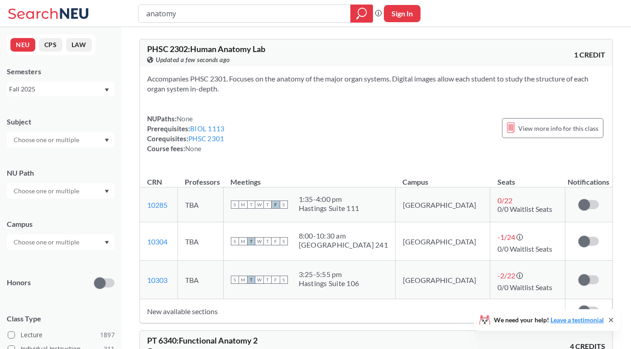  What do you see at coordinates (79, 45) in the screenshot?
I see `button: LAW` at bounding box center [79, 45].